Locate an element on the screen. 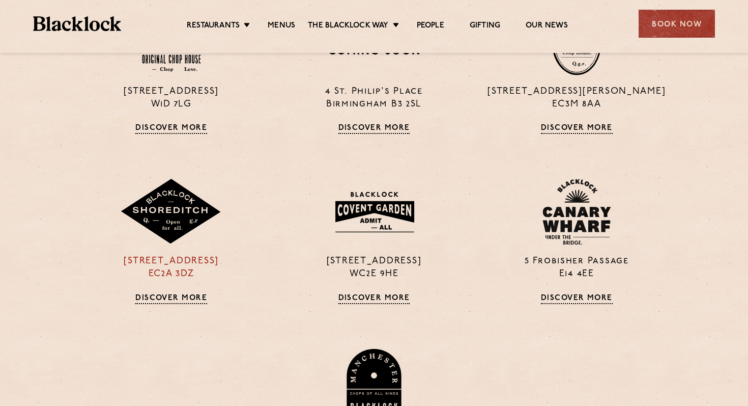 The height and width of the screenshot is (406, 748). a: People is located at coordinates (431, 26).